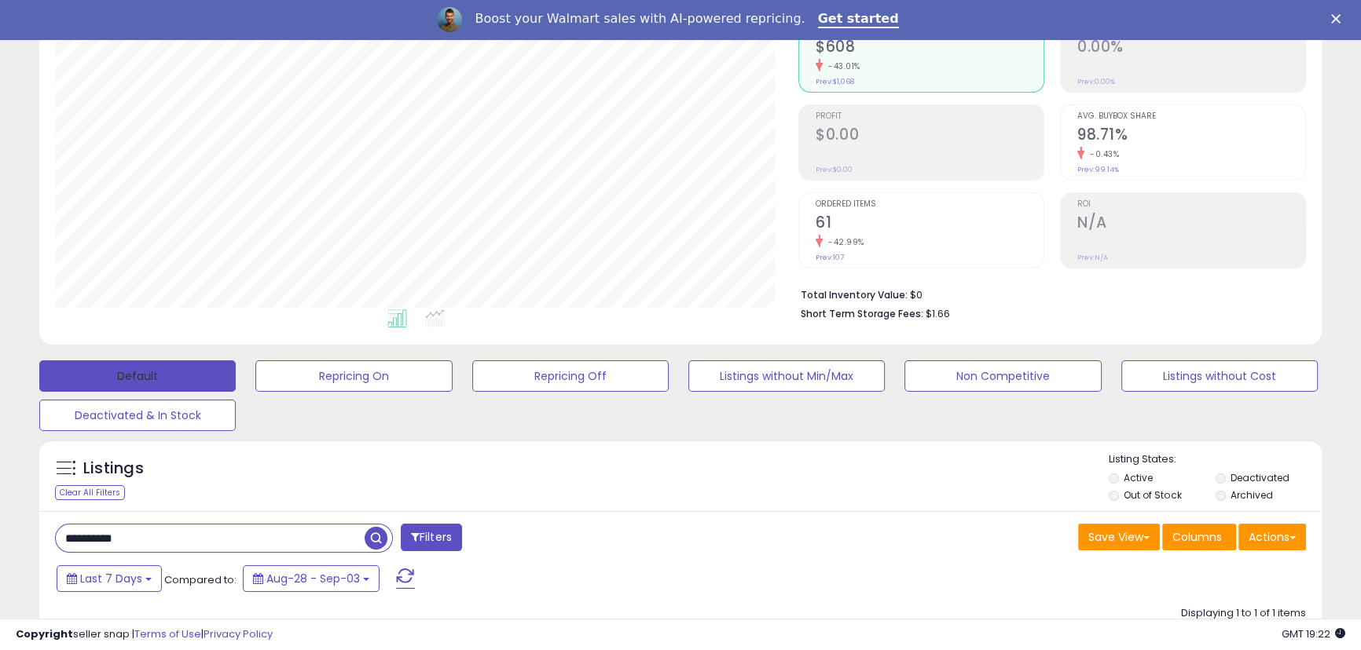  Describe the element at coordinates (1191, 136) in the screenshot. I see `h2: 98.71%` at that location.